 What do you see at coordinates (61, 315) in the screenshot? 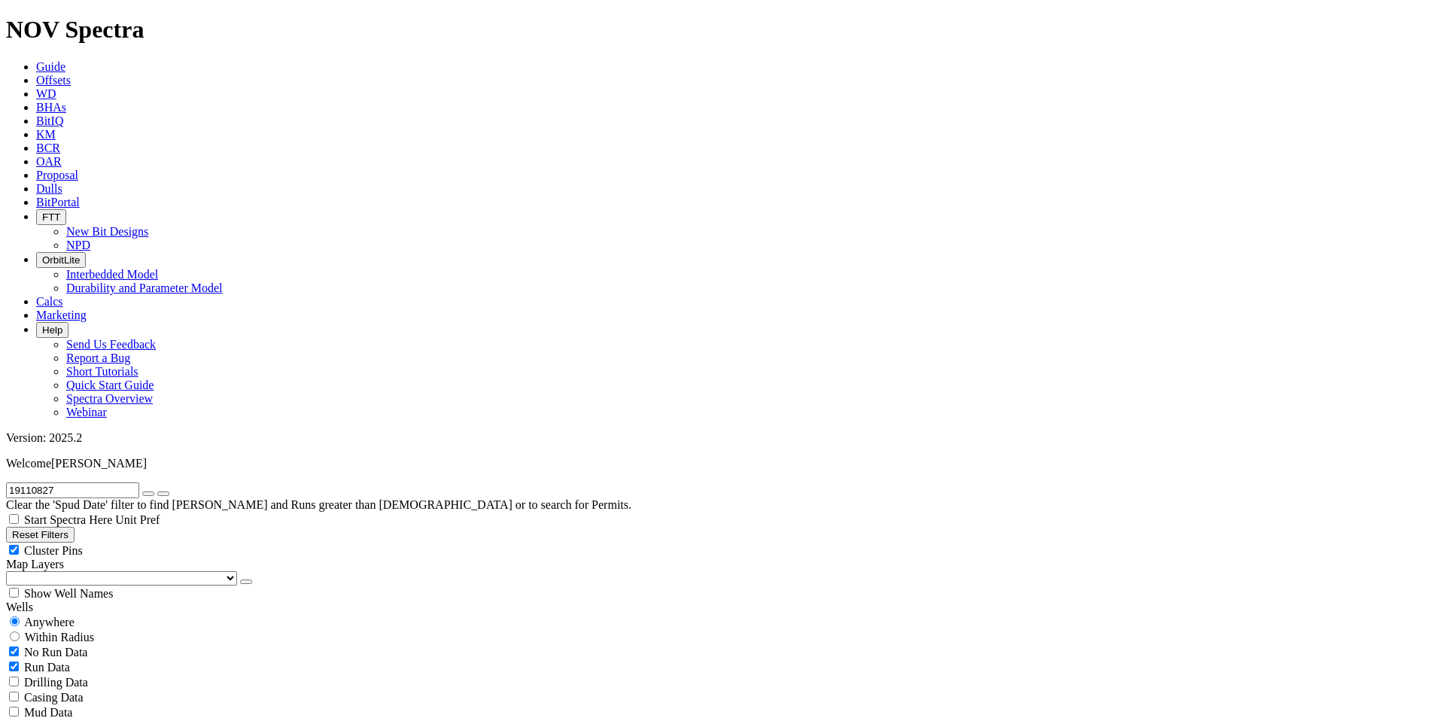
I see `span: Marketing` at bounding box center [61, 315].